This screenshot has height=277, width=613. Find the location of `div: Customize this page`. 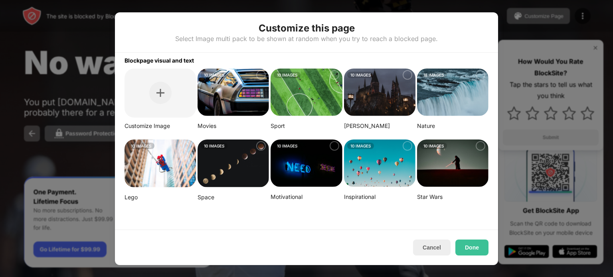

div: Customize this page is located at coordinates (306, 28).